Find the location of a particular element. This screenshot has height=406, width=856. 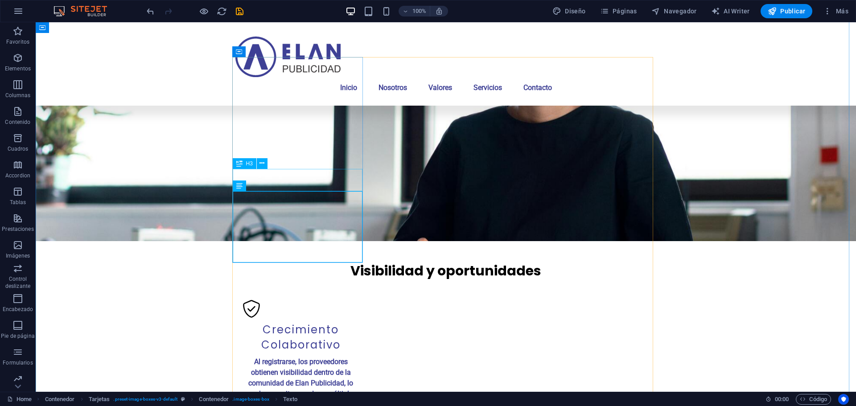

span: . preset-image-boxes-v3-default is located at coordinates (145, 399).